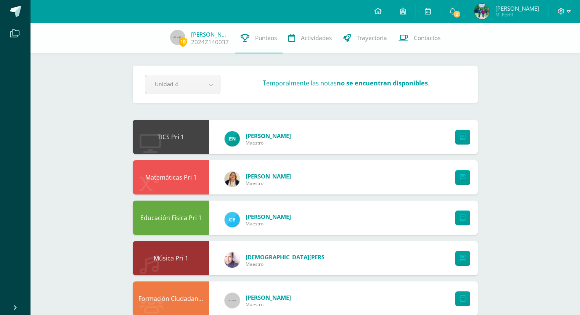 This screenshot has height=315, width=580. What do you see at coordinates (365, 38) in the screenshot?
I see `a: Trayectoria` at bounding box center [365, 38].